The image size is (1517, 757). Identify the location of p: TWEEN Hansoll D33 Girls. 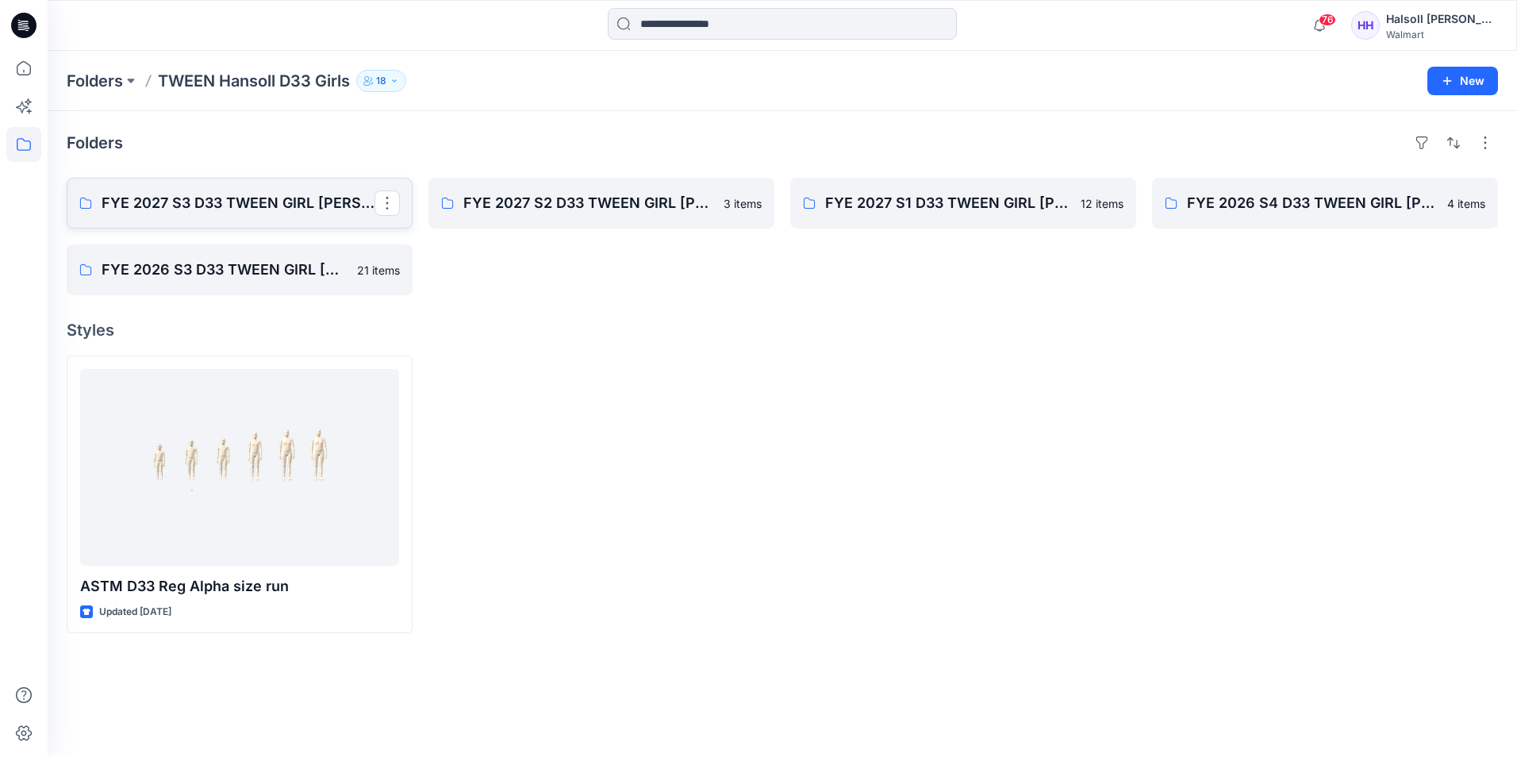
(254, 81).